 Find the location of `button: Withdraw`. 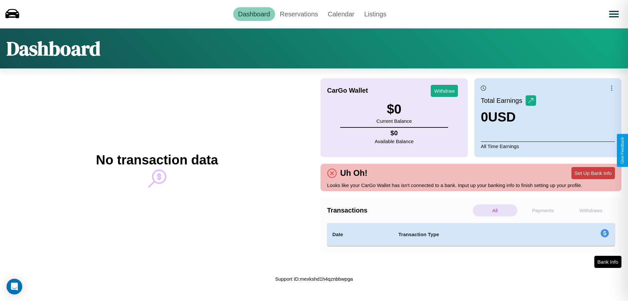

button: Withdraw is located at coordinates (444, 91).